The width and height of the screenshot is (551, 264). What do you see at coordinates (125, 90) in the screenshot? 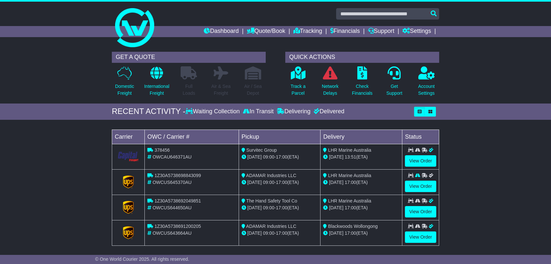
I see `p: Domestic Freight` at bounding box center [125, 90].